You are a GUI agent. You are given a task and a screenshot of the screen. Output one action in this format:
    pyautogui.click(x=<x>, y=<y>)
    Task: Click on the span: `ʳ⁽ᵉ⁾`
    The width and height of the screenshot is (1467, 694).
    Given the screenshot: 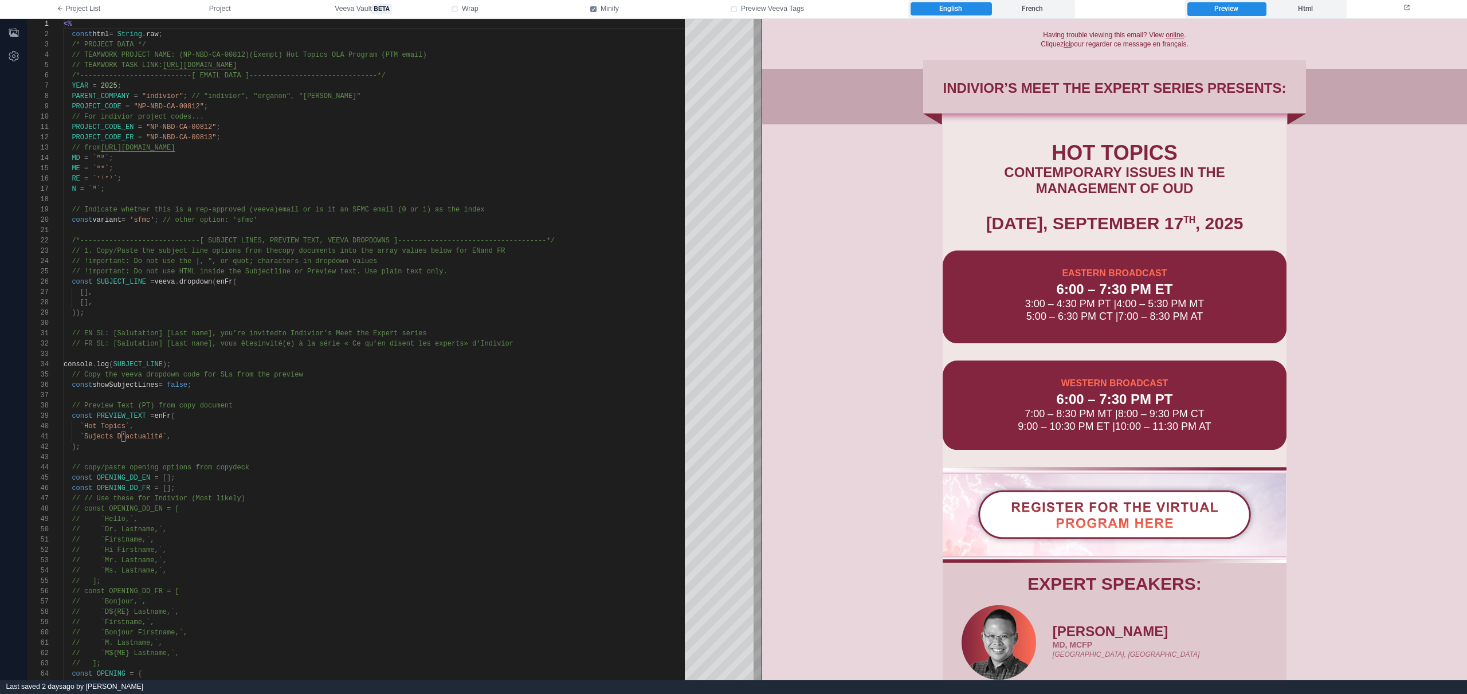 What is the action you would take?
    pyautogui.click(x=104, y=179)
    